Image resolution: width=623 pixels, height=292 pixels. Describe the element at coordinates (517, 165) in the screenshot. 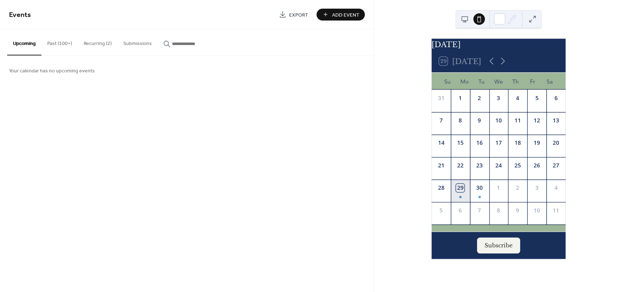

I see `div: 25` at that location.